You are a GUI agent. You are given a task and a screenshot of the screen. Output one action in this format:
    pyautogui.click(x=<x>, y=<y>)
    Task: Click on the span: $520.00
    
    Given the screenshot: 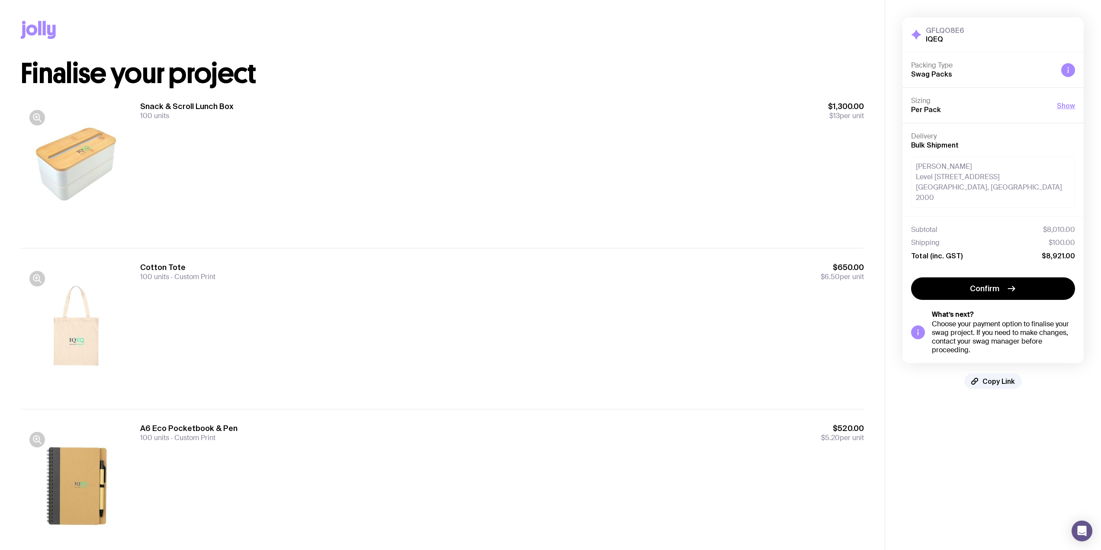 What is the action you would take?
    pyautogui.click(x=842, y=428)
    